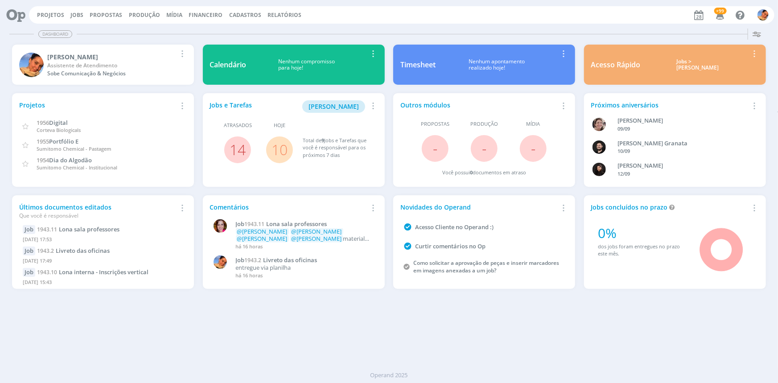 Image resolution: width=778 pixels, height=383 pixels. I want to click on div: Nenhum compromisso para hoje!, so click(307, 65).